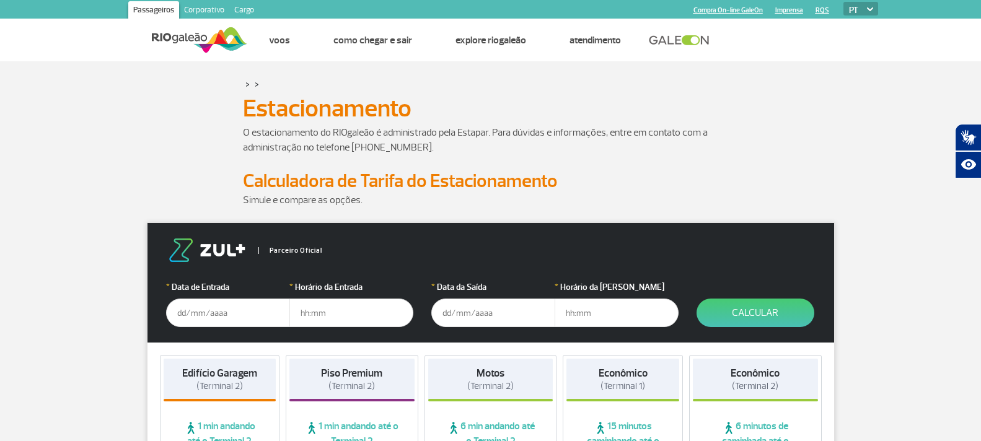 This screenshot has width=981, height=441. I want to click on div: Plugin de acessibilidade da Hand Talk., so click(968, 151).